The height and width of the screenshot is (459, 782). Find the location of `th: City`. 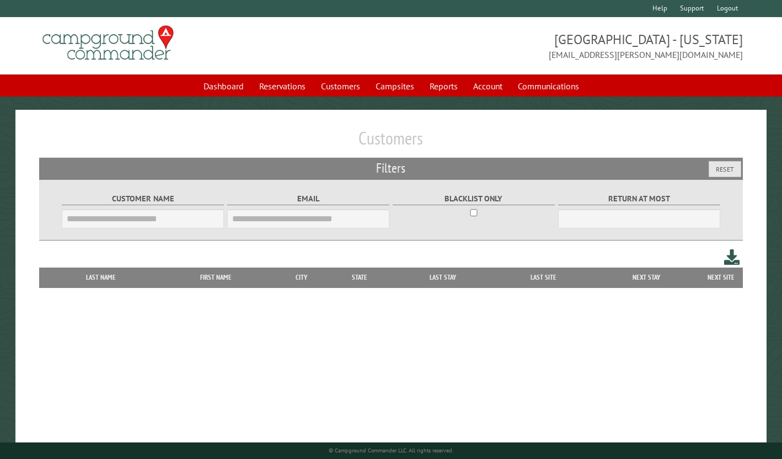

th: City is located at coordinates (301, 277).